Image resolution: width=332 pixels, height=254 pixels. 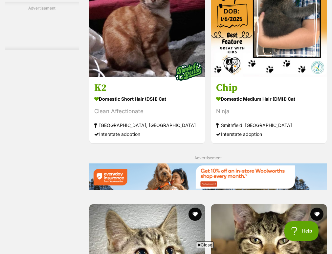 What do you see at coordinates (147, 111) in the screenshot?
I see `div: Clean Affectionate` at bounding box center [147, 111].